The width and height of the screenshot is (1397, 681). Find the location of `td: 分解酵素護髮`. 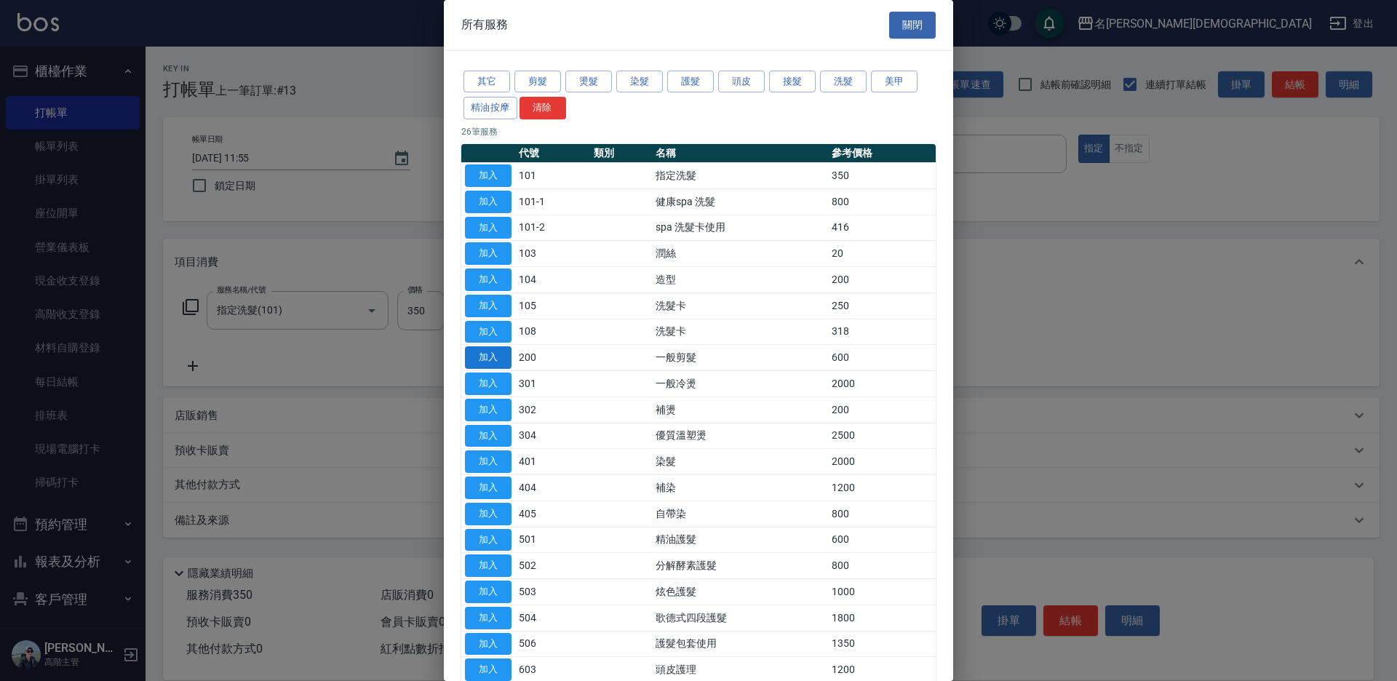

td: 分解酵素護髮 is located at coordinates (740, 566).